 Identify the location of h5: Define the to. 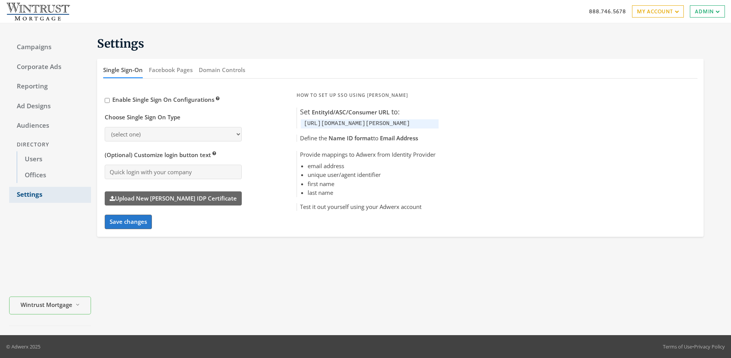
(368, 138).